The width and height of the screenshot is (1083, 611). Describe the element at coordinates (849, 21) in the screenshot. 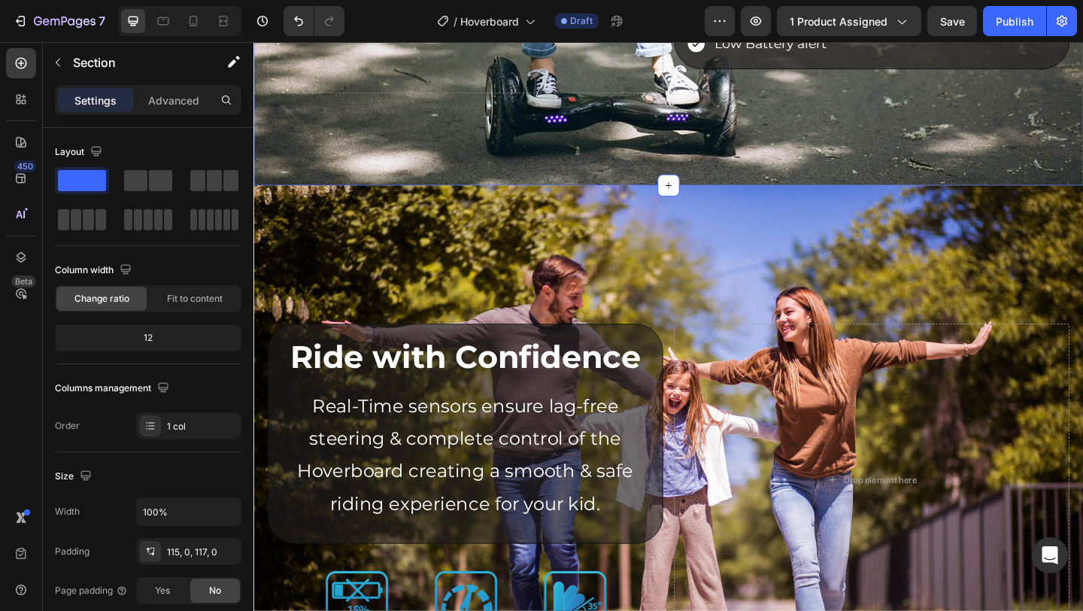

I see `button: 1 product assigned` at that location.